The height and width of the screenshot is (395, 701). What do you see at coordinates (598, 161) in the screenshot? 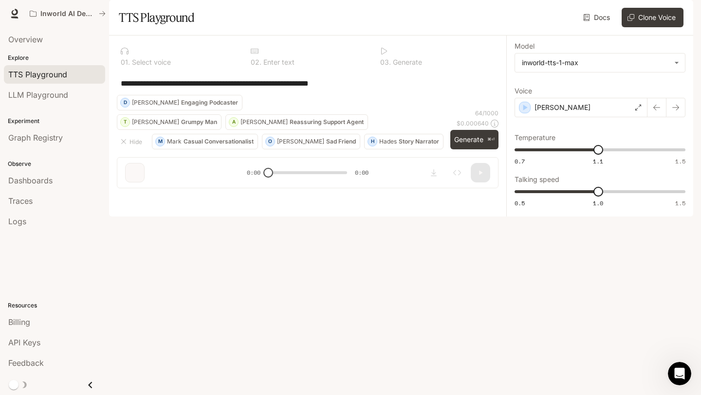
I see `span: 1.1` at bounding box center [598, 161].